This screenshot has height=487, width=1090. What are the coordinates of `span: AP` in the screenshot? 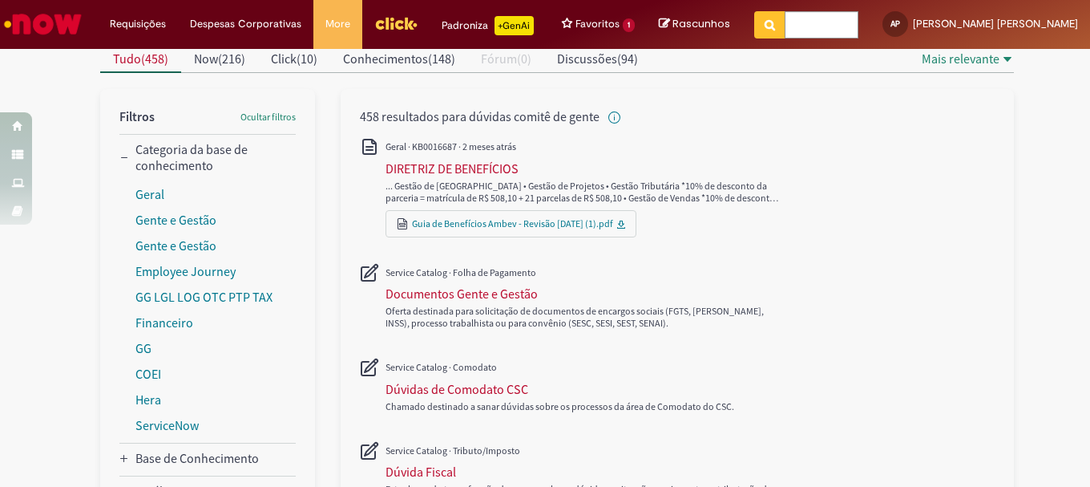 It's located at (895, 23).